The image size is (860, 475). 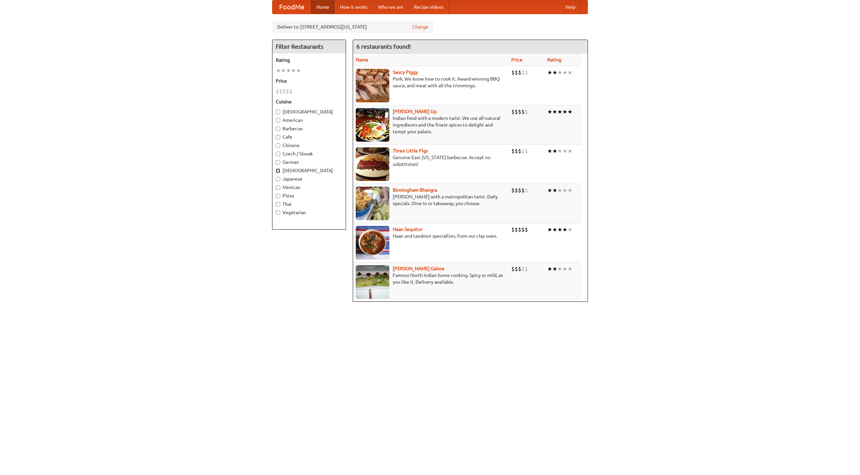 I want to click on a: Recipe videos, so click(x=429, y=7).